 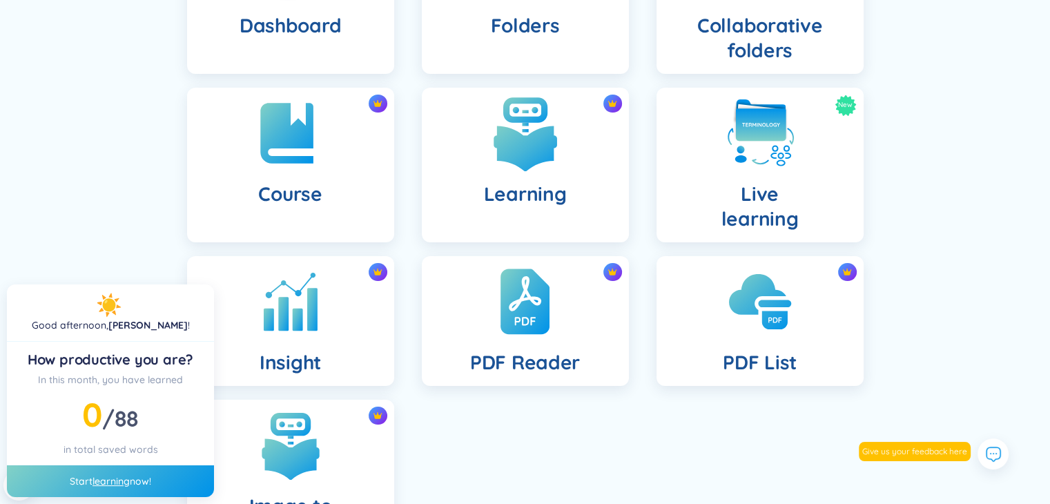 I want to click on h4: Learning, so click(x=525, y=194).